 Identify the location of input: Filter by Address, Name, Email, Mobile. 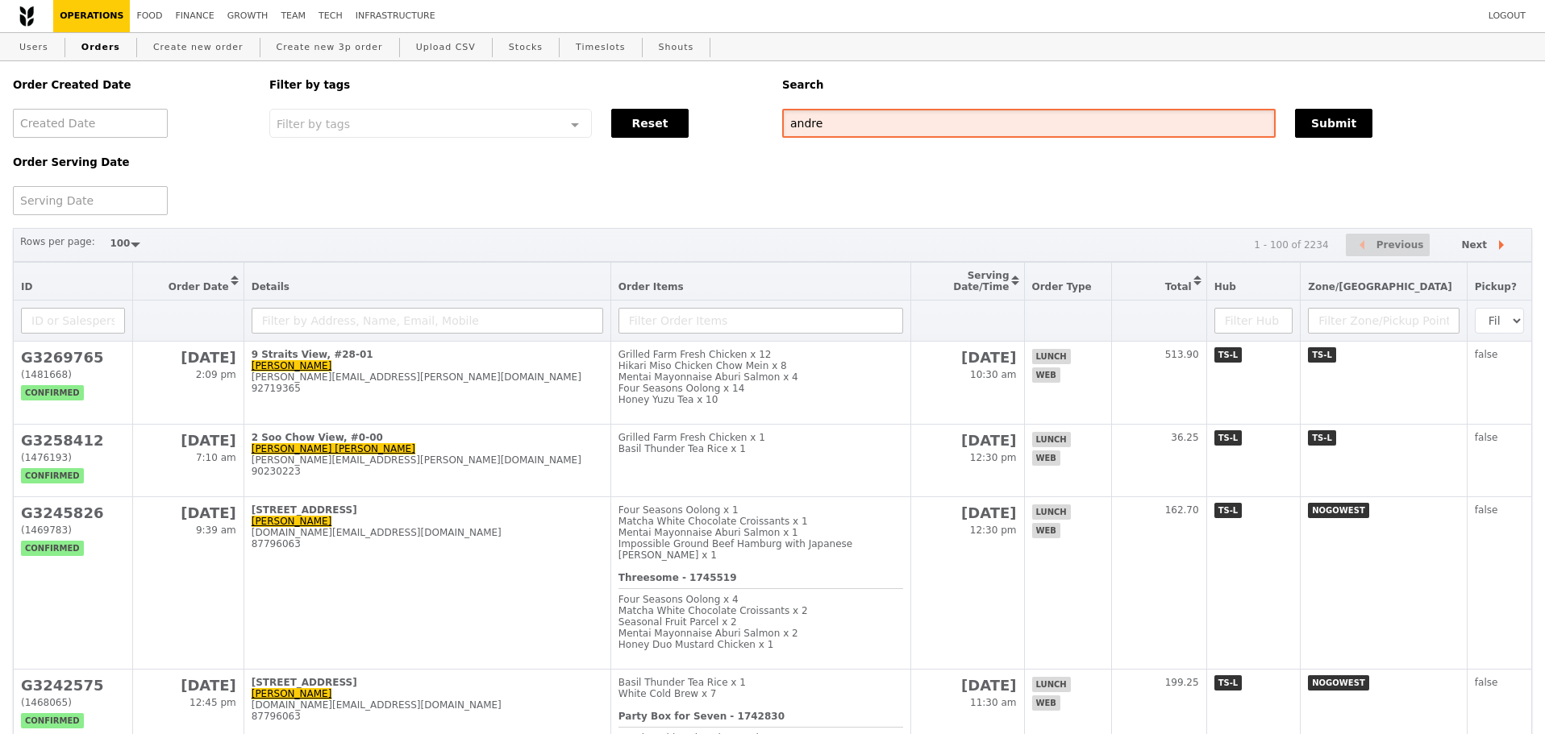
(427, 321).